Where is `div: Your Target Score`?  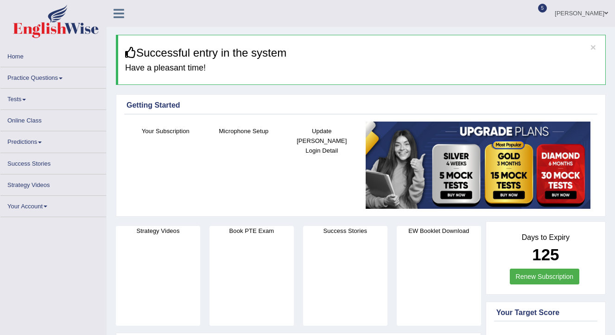
div: Your Target Score is located at coordinates (546, 312).